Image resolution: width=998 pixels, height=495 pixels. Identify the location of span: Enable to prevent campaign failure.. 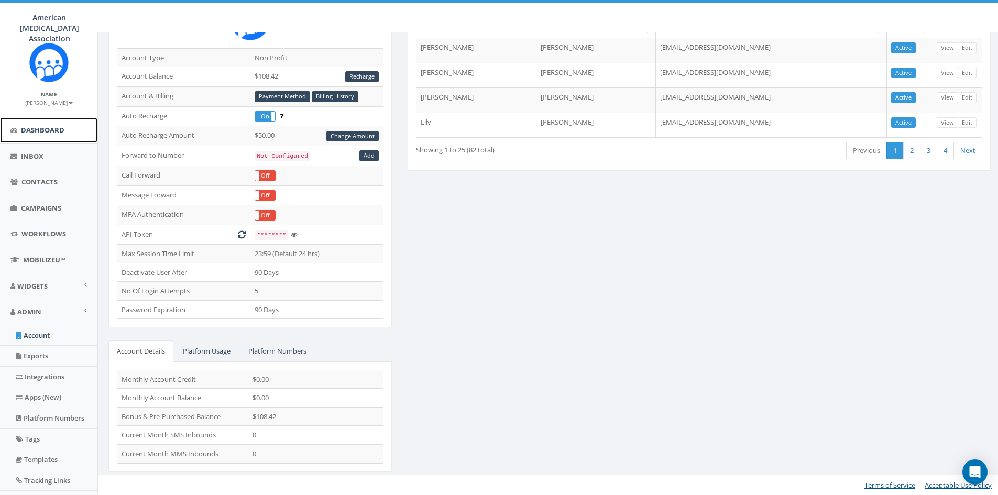
(281, 116).